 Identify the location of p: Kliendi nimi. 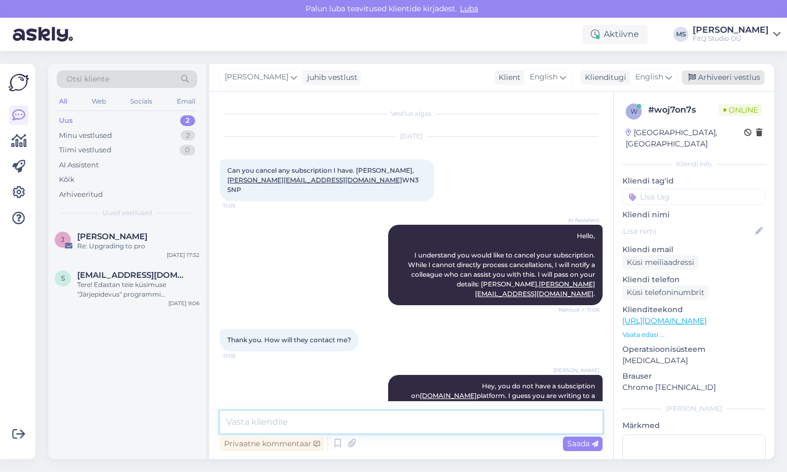
(694, 215).